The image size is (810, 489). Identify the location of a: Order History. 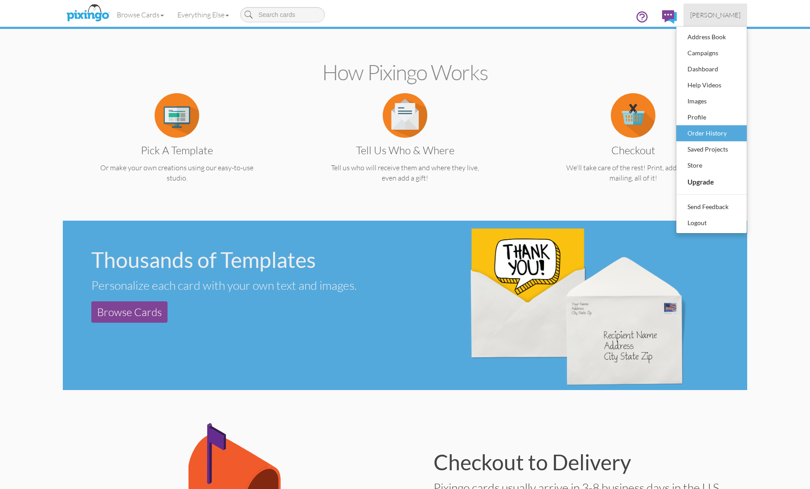
(711, 133).